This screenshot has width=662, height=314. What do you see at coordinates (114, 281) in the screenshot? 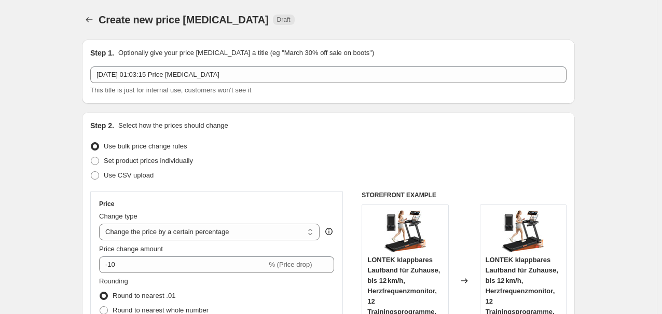
I see `span: Rounding` at bounding box center [114, 281].